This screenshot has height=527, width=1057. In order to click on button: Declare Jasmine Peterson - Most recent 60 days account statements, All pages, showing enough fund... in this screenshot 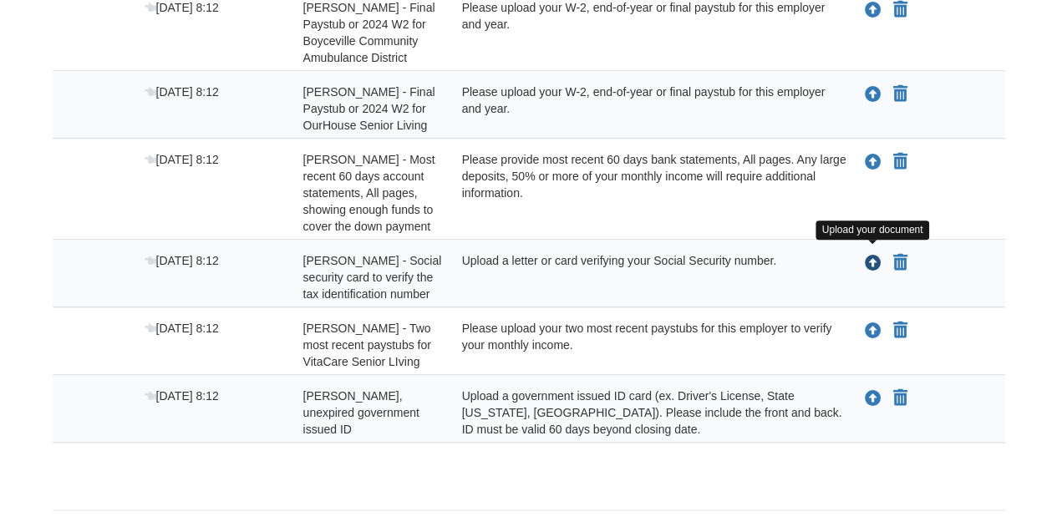, I will do `click(900, 162)`.